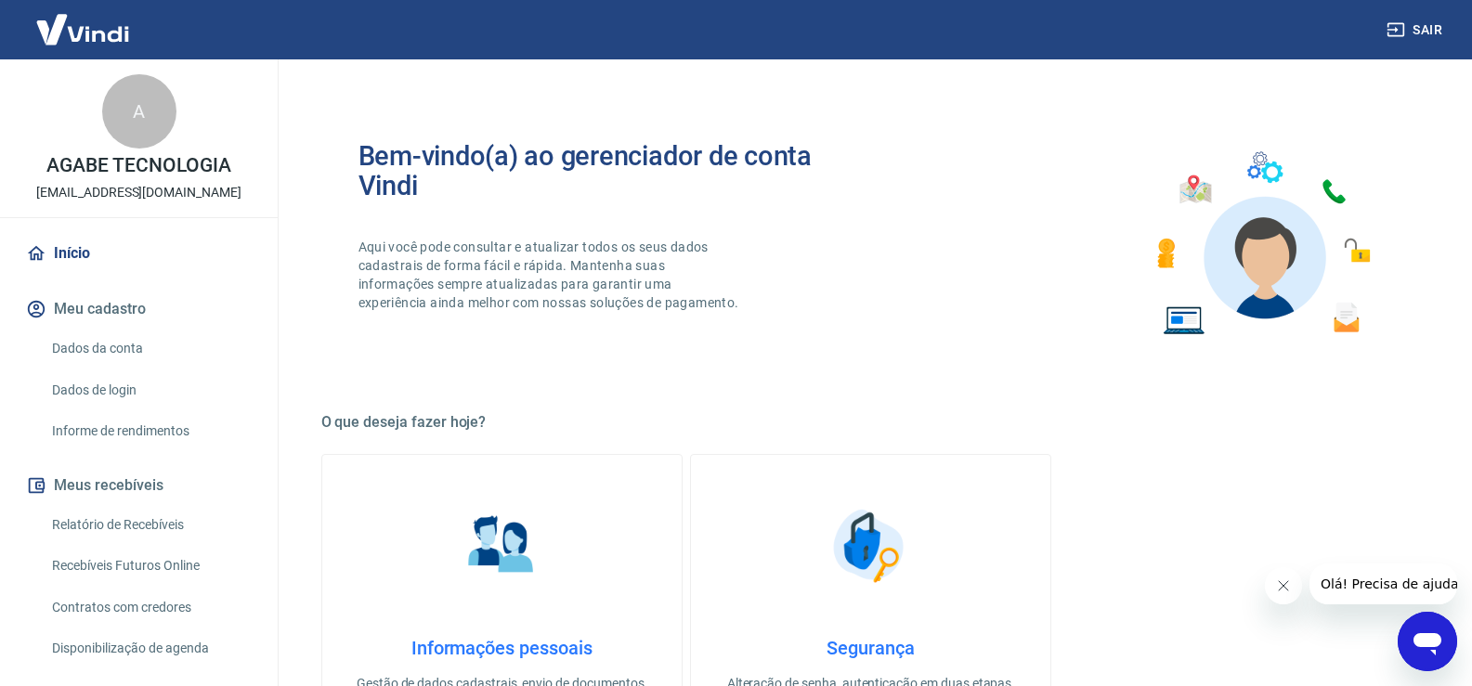 The width and height of the screenshot is (1472, 686). What do you see at coordinates (149, 565) in the screenshot?
I see `a: Recebíveis Futuros Online` at bounding box center [149, 565].